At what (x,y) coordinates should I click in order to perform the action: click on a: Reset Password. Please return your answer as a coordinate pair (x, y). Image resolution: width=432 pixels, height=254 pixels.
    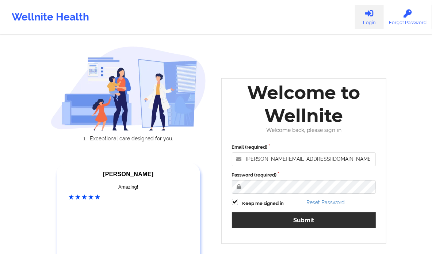
    Looking at the image, I should click on (325, 202).